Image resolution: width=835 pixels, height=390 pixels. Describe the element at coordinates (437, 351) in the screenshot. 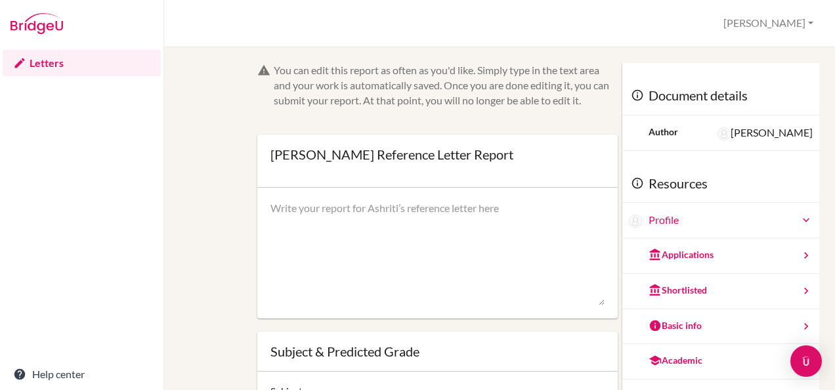

I see `div: Subject & Predicted Grade` at that location.